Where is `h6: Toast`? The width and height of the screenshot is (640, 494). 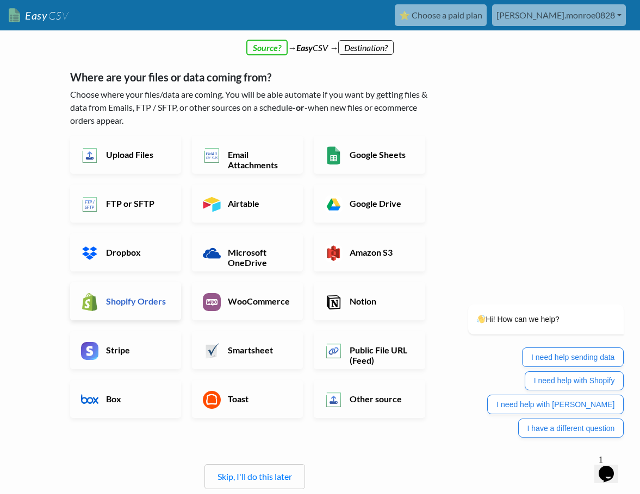 h6: Toast is located at coordinates (258, 399).